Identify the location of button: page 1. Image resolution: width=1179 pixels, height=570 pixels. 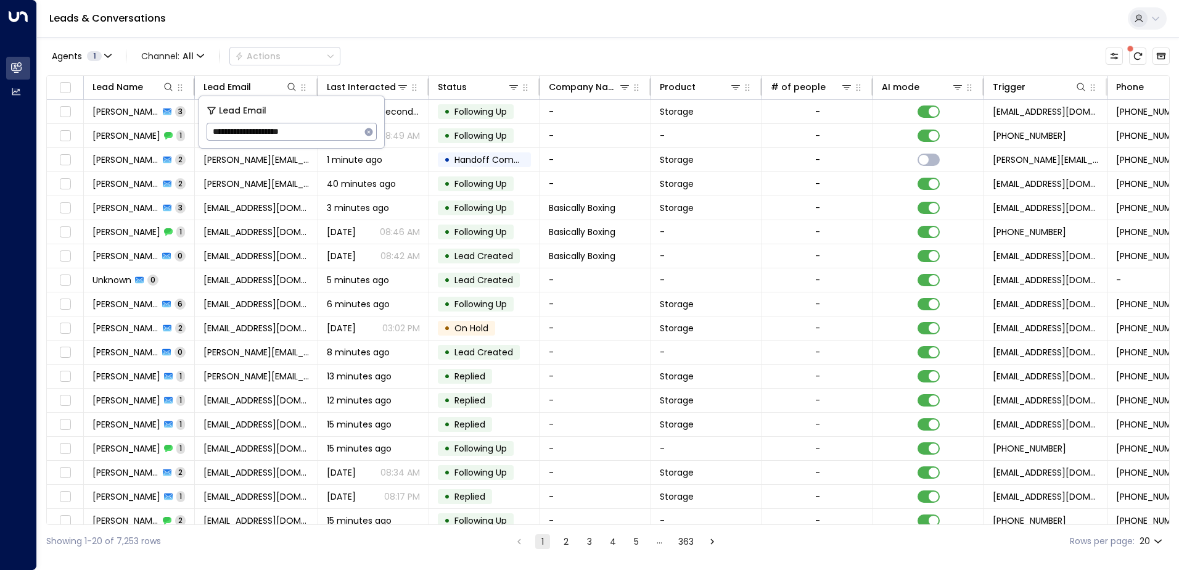
(543, 542).